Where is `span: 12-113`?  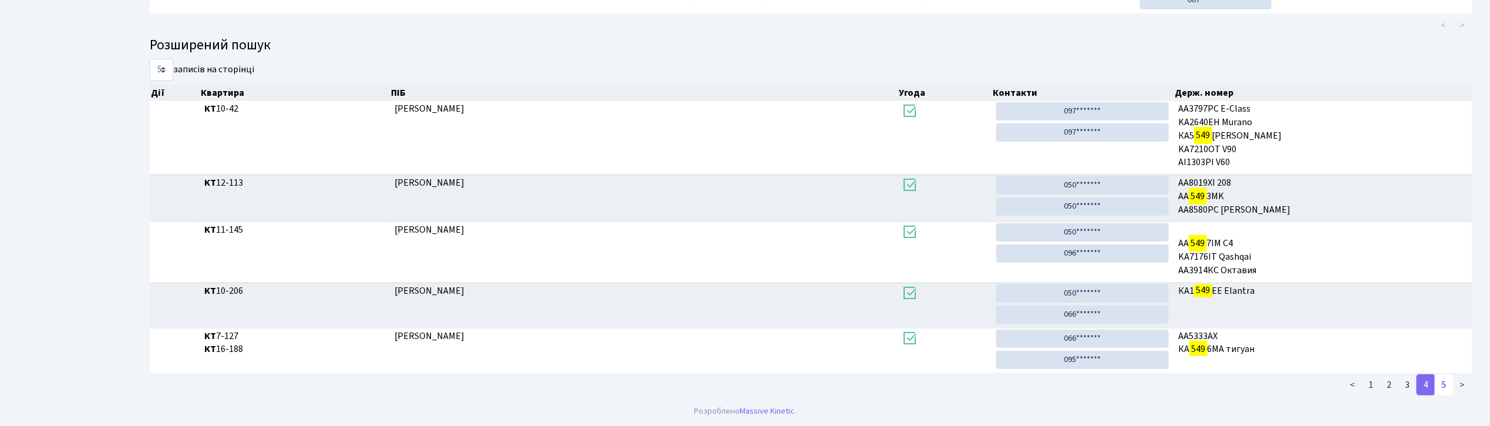 span: 12-113 is located at coordinates (294, 183).